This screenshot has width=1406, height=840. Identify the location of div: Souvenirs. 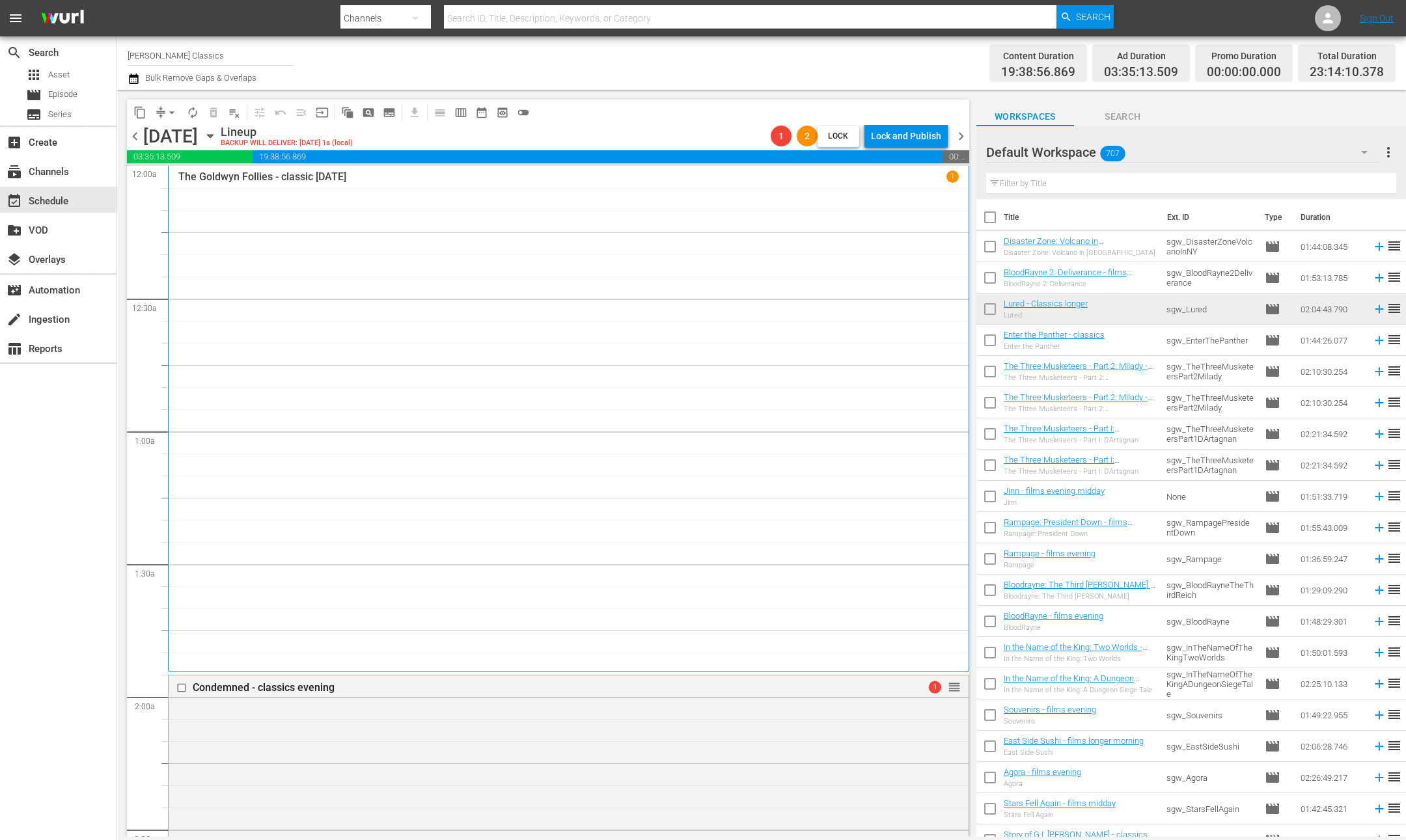
(1050, 721).